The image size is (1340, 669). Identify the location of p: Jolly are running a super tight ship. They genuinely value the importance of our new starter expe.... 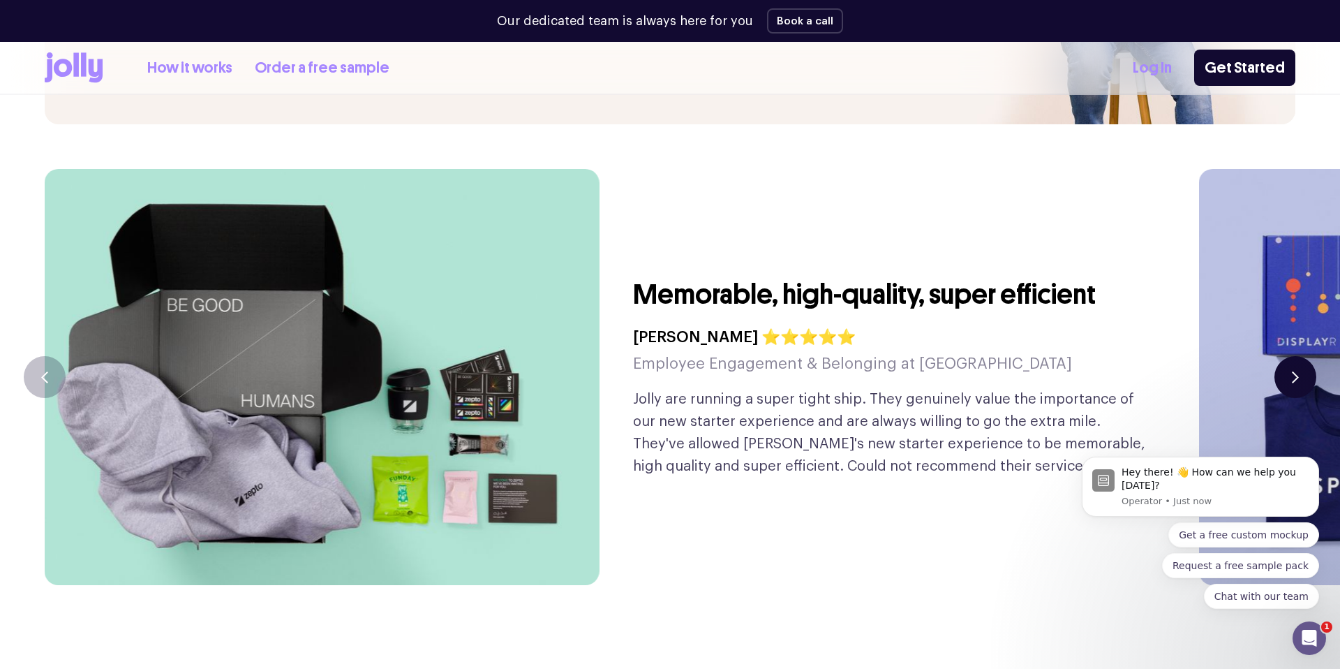
(894, 433).